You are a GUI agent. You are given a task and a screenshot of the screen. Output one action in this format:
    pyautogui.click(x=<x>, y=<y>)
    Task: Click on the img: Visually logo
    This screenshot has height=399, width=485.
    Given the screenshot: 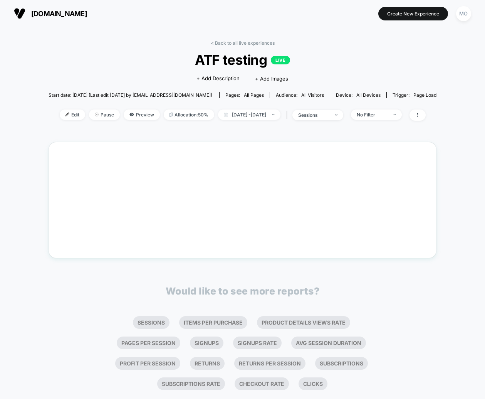 What is the action you would take?
    pyautogui.click(x=20, y=13)
    